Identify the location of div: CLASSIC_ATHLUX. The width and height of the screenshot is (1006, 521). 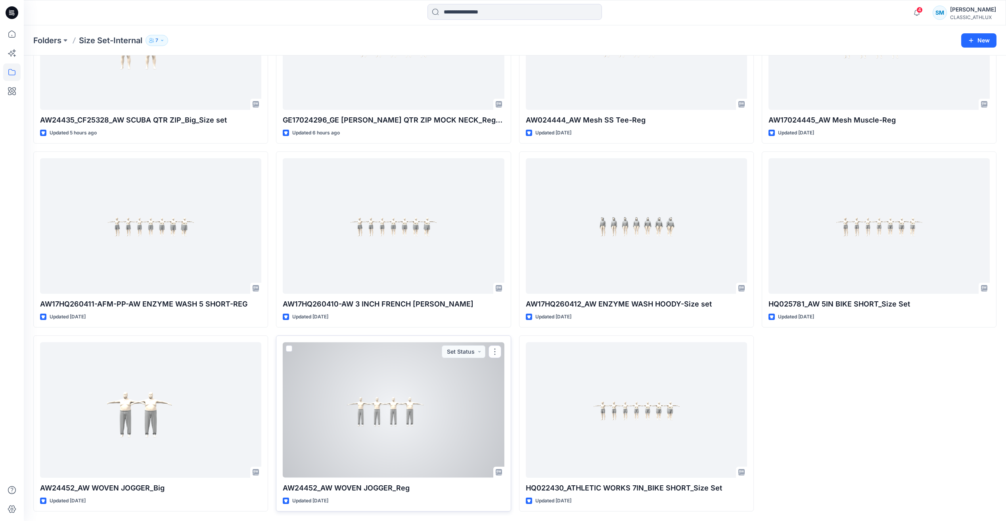
(973, 17).